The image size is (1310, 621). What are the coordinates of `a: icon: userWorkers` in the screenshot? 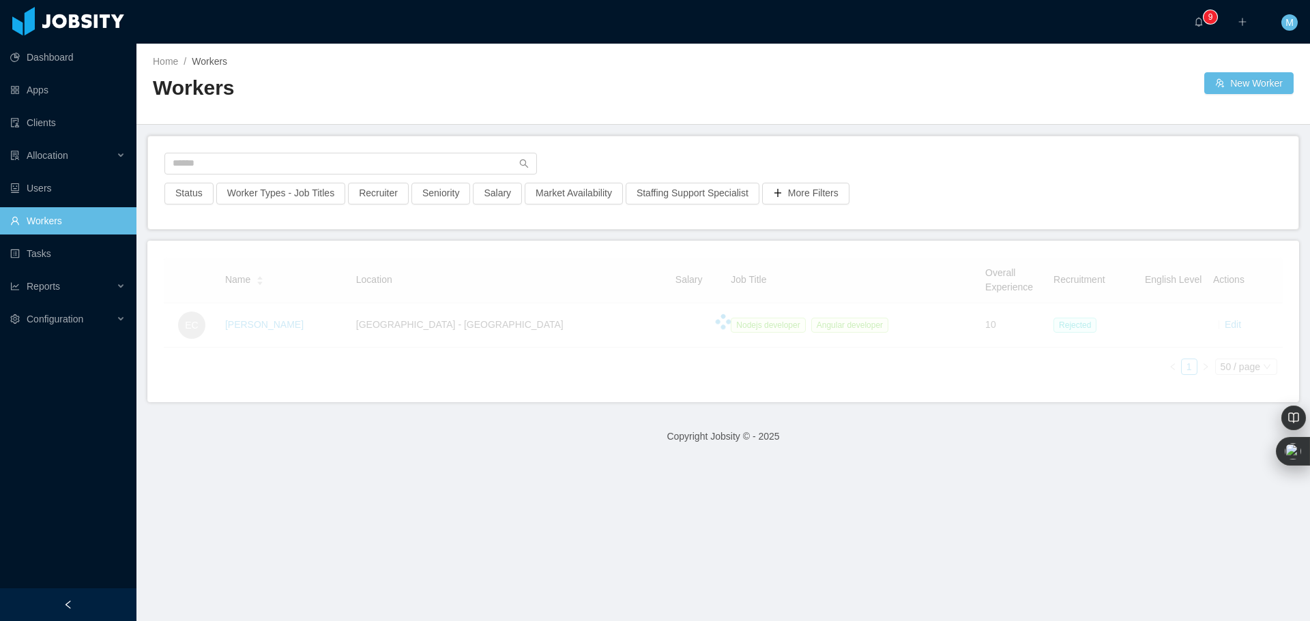 It's located at (68, 221).